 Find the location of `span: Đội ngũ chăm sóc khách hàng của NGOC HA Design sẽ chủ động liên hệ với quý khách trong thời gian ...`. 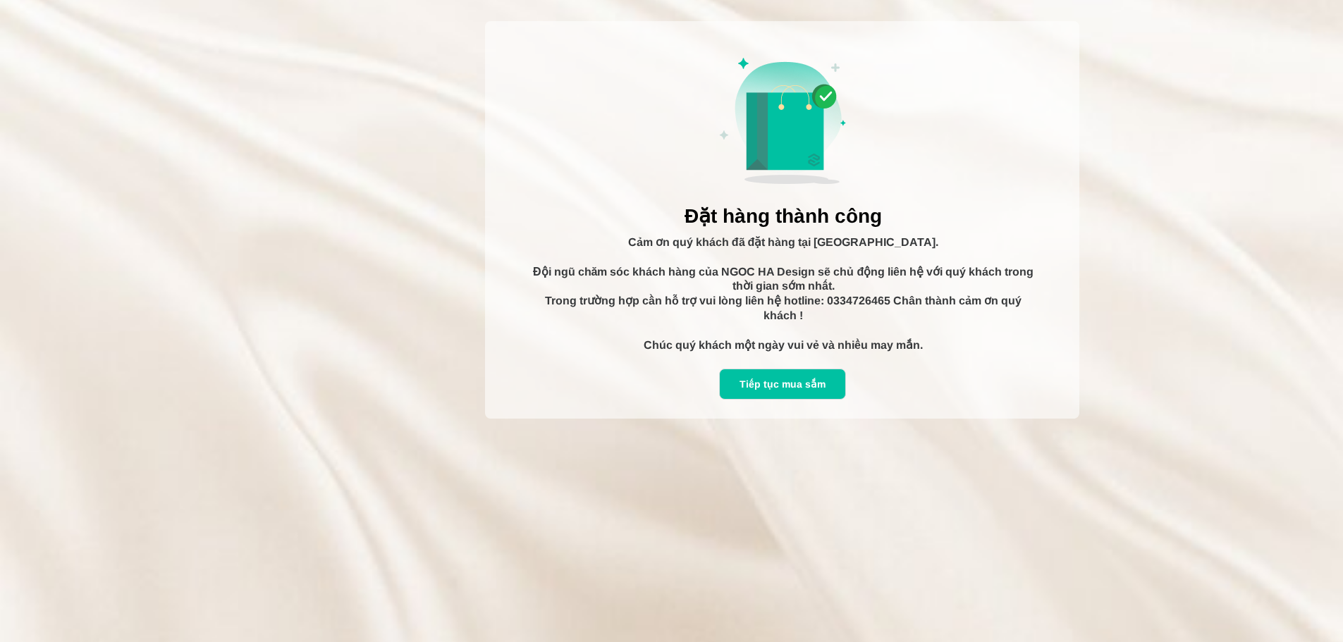

span: Đội ngũ chăm sóc khách hàng của NGOC HA Design sẽ chủ động liên hệ với quý khách trong thời gian ... is located at coordinates (785, 293).